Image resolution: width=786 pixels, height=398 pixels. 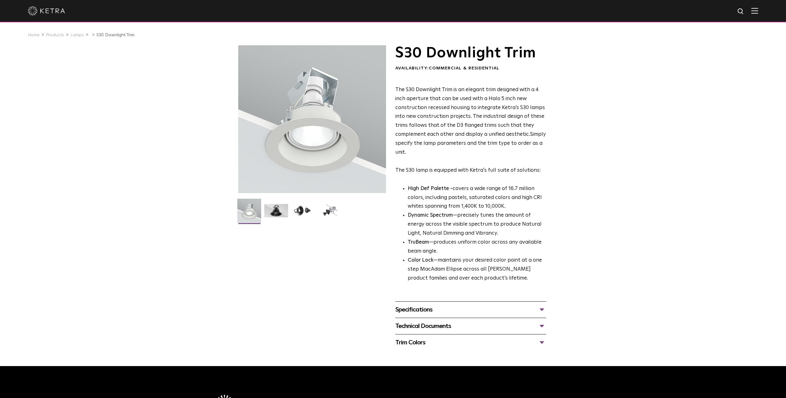 I want to click on span: The S30 Downlight Trim is an elegant trim designed with a 4 inch aperture that can be used with a..., so click(x=470, y=112).